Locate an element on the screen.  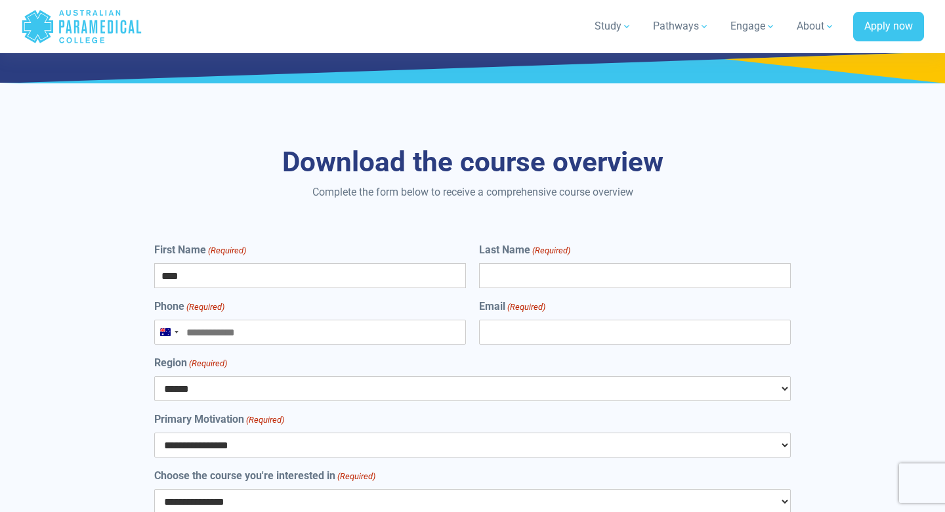
a: Apply now is located at coordinates (888, 27).